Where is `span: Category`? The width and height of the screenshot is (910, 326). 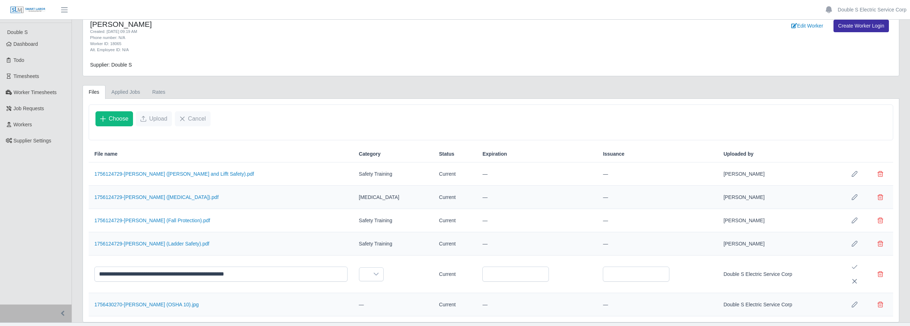 span: Category is located at coordinates (370, 154).